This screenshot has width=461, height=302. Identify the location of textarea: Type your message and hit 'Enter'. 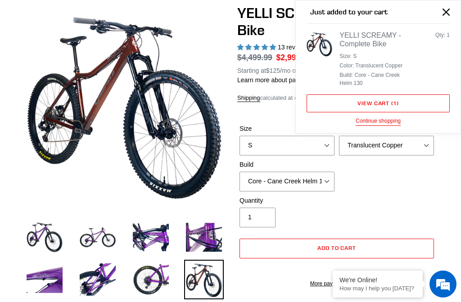
(88, 220).